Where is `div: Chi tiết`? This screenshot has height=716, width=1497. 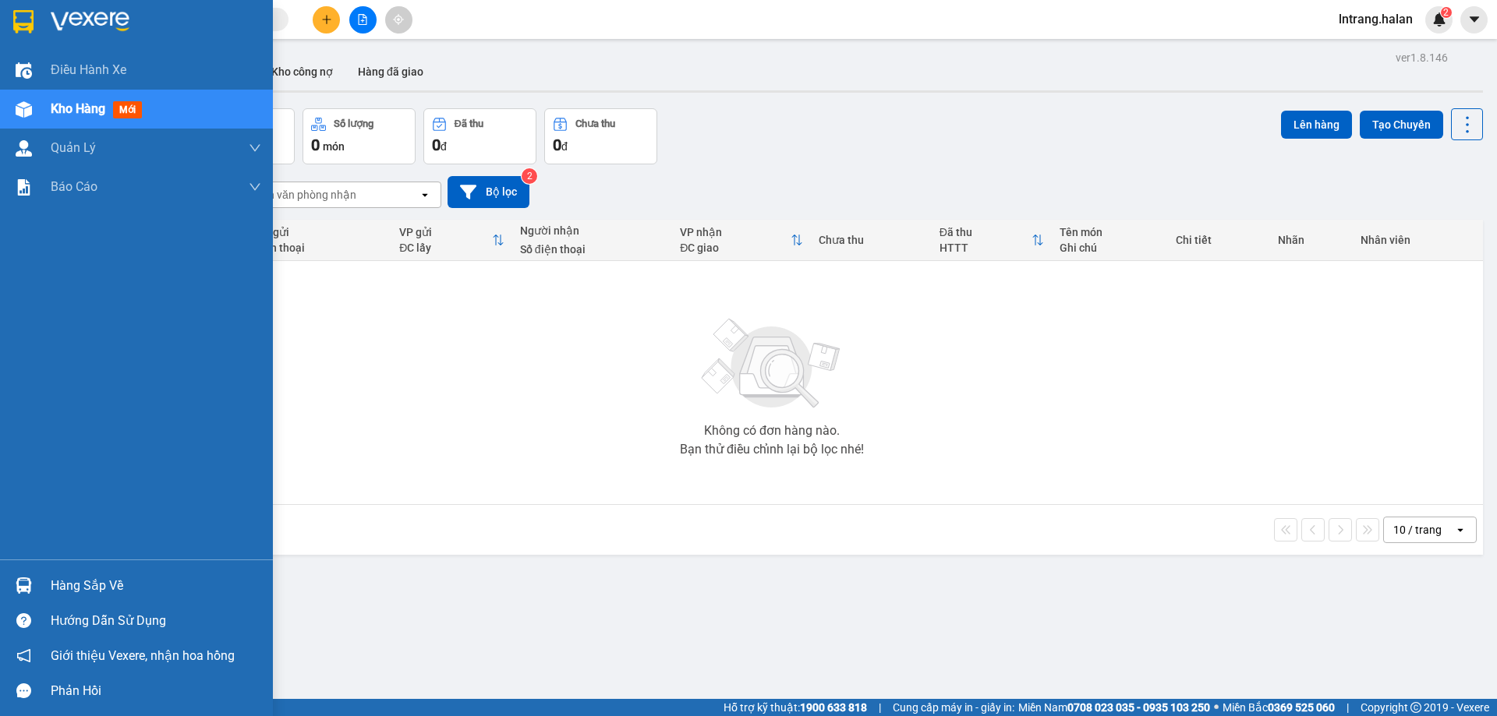 div: Chi tiết is located at coordinates (1219, 240).